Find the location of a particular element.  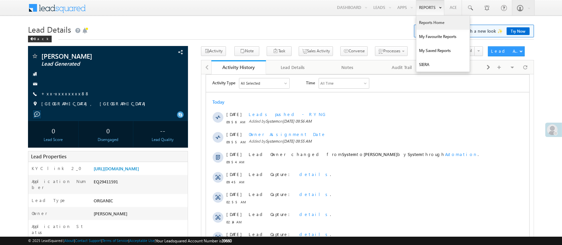

div: ORGANIC is located at coordinates (140, 202).